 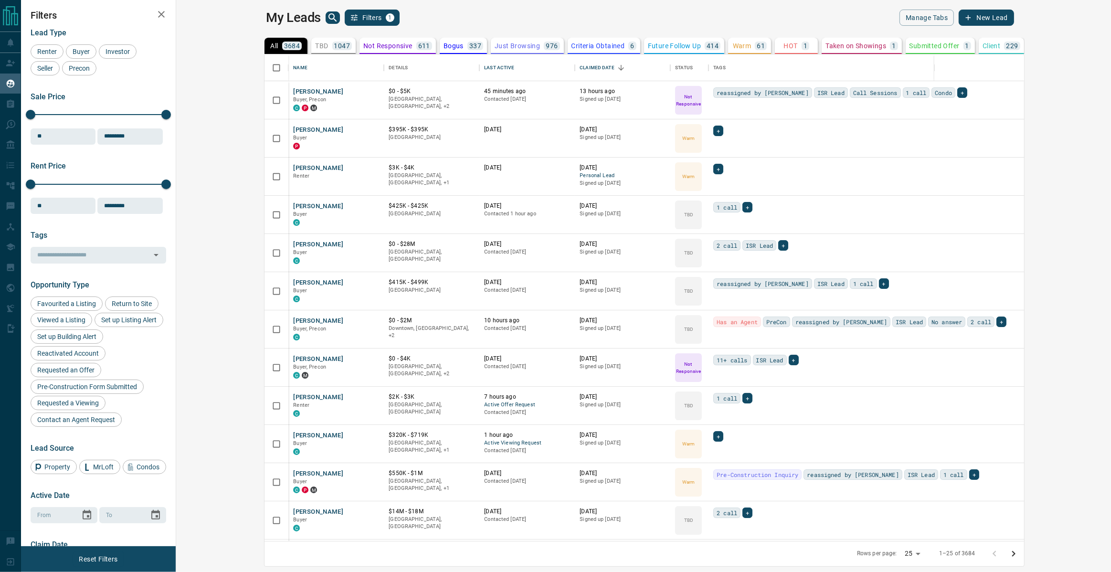 What do you see at coordinates (49, 544) in the screenshot?
I see `span: Claim Date` at bounding box center [49, 544].